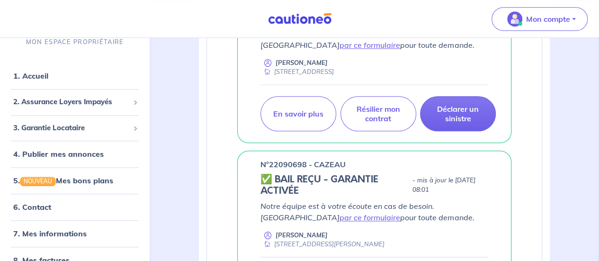 This screenshot has width=599, height=261. What do you see at coordinates (31, 76) in the screenshot?
I see `a: 1. Accueil` at bounding box center [31, 76].